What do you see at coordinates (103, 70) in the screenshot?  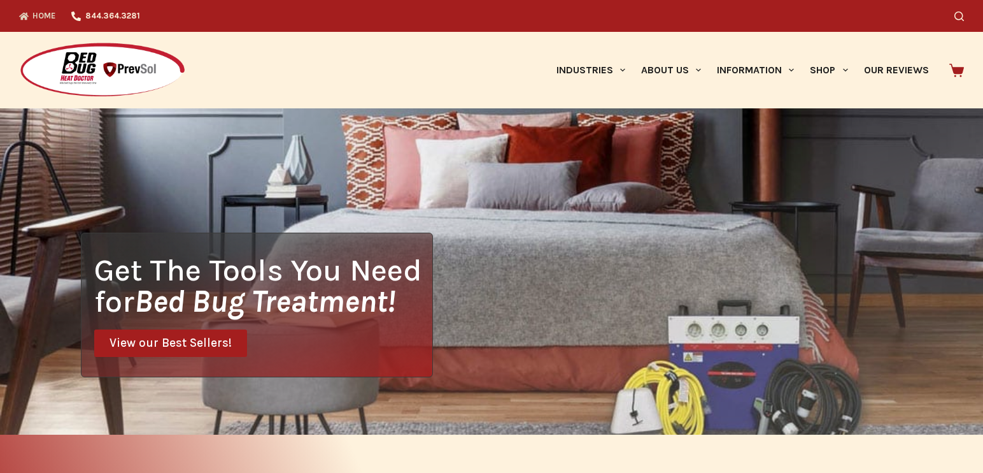 I see `img: Prevsol/Bed Bug Heat Doctor` at bounding box center [103, 70].